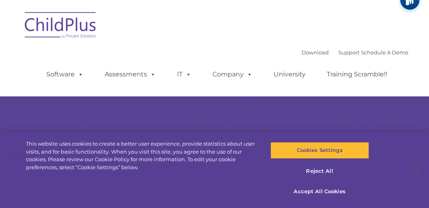  What do you see at coordinates (384, 52) in the screenshot?
I see `a: Schedule A Demo` at bounding box center [384, 52].